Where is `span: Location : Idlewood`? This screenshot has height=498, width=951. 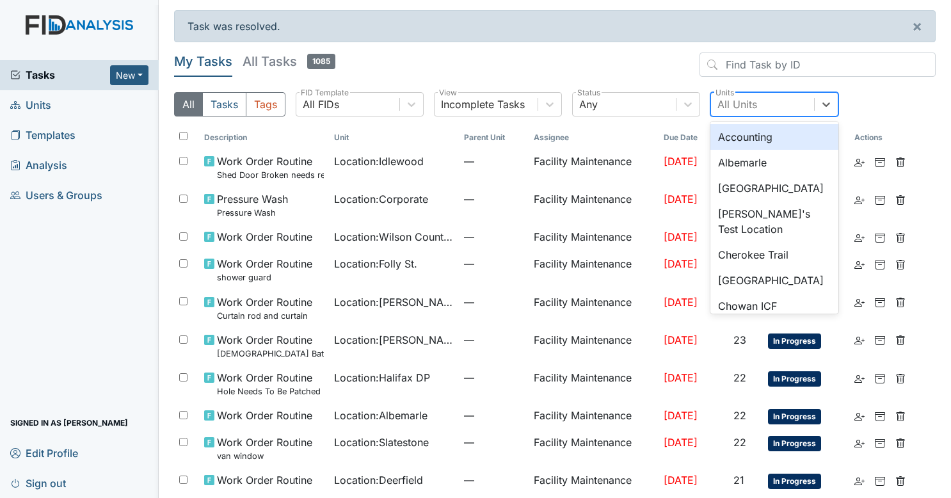
span: Location : Idlewood is located at coordinates (379, 161).